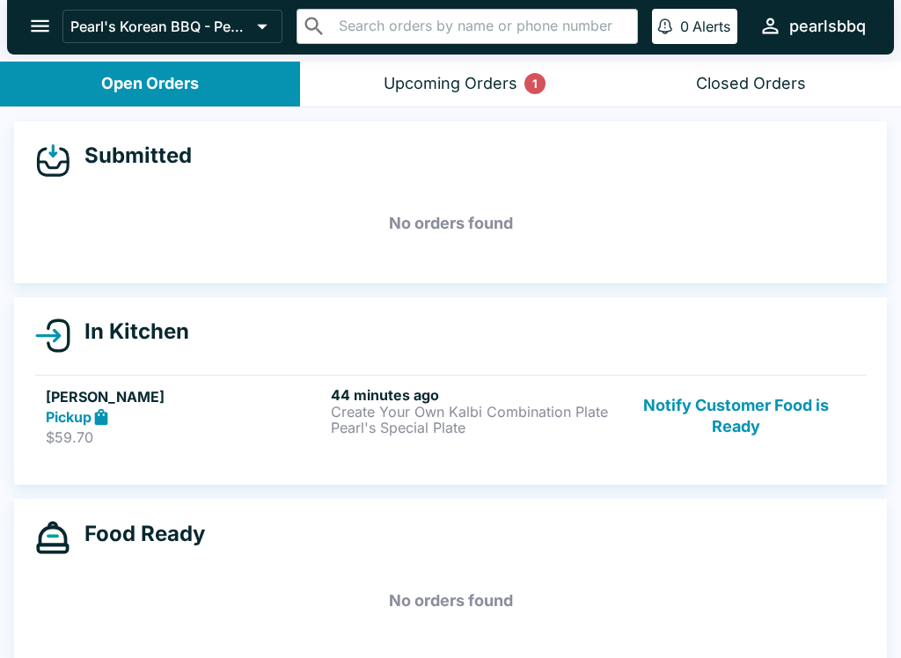  What do you see at coordinates (172, 26) in the screenshot?
I see `button: Pearl's Korean BBQ - Pearlridge` at bounding box center [172, 26].